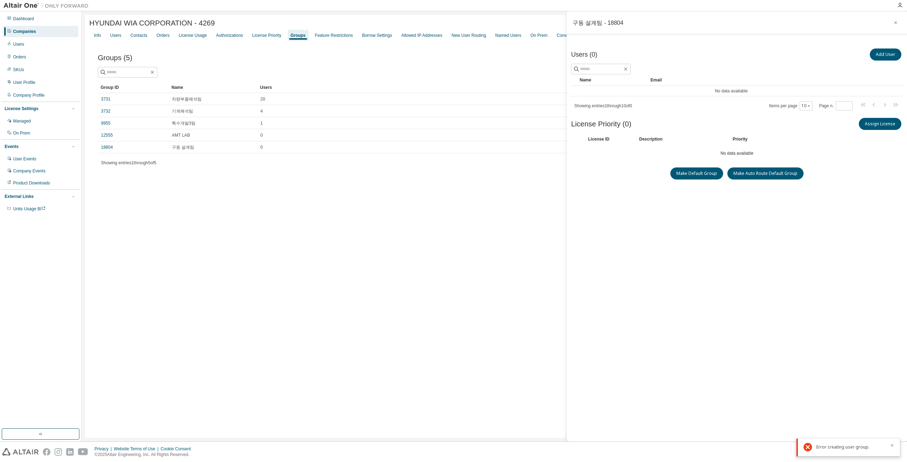 This screenshot has height=462, width=907. What do you see at coordinates (851, 447) in the screenshot?
I see `div: Error creating user group.` at bounding box center [851, 447].